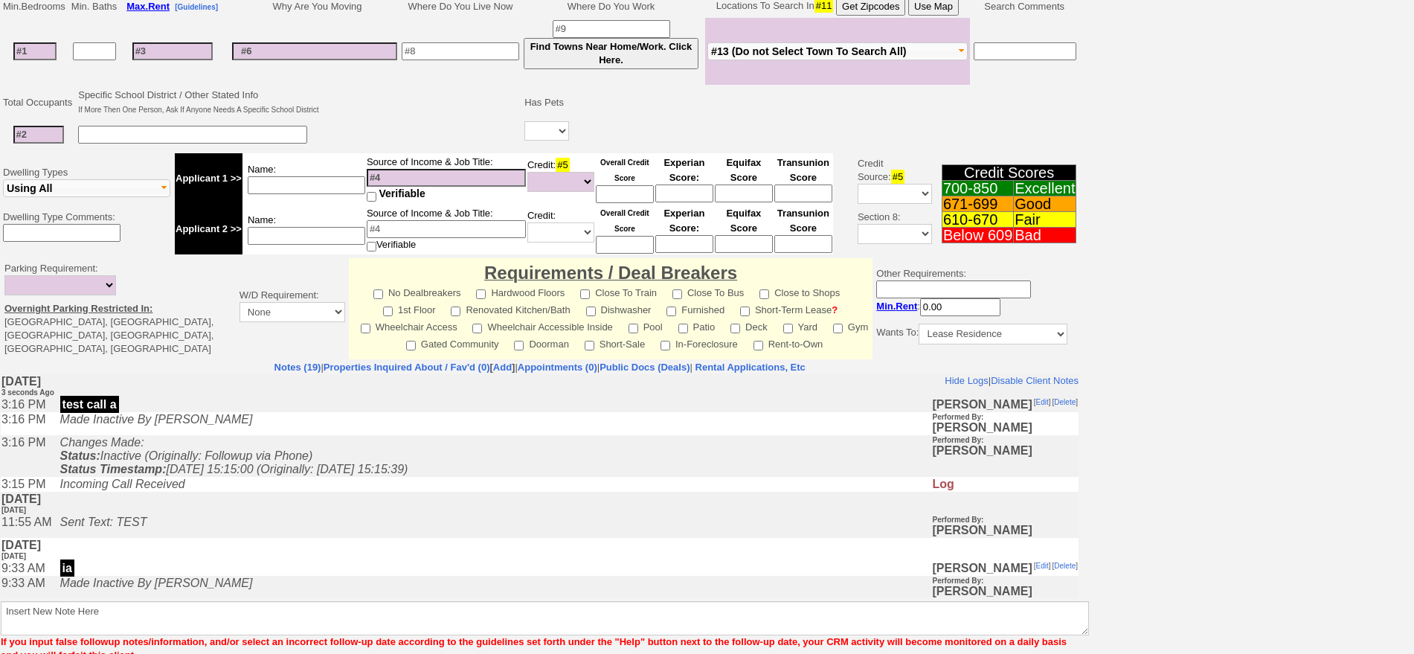  I want to click on label: Short-Term Lease, so click(788, 308).